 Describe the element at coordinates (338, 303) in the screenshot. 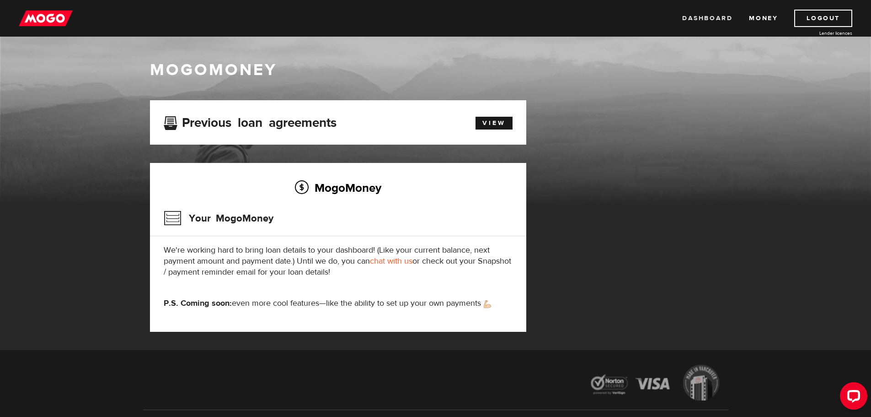

I see `p: even more cool features—like the ability to set up your own payments` at that location.